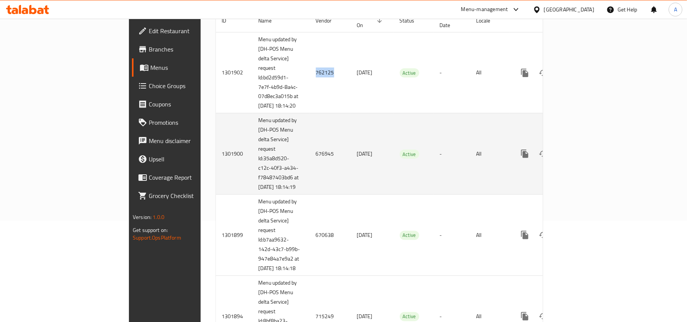 The height and width of the screenshot is (322, 687). Describe the element at coordinates (329, 21) in the screenshot. I see `span: Vendor` at that location.